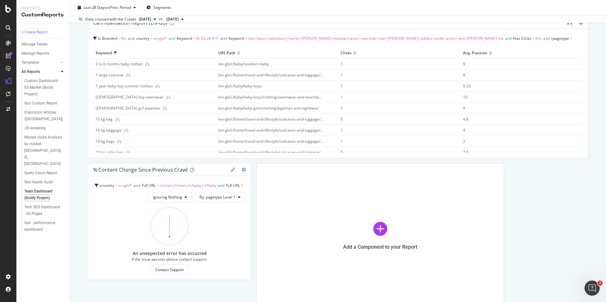 Image resolution: width=606 pixels, height=302 pixels. What do you see at coordinates (63, 68) in the screenshot?
I see `div: Guy says…` at bounding box center [63, 68].